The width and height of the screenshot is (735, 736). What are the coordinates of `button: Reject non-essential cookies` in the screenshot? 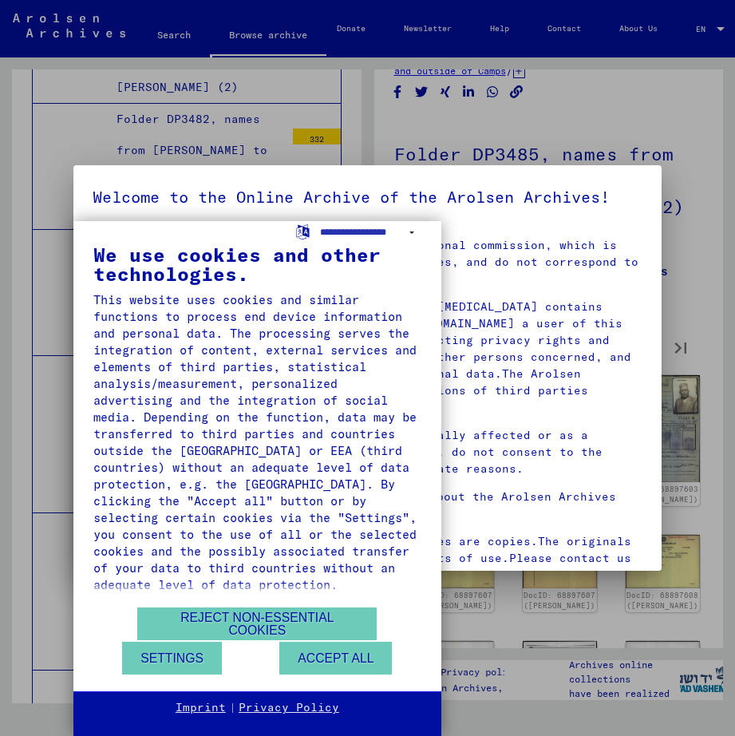 It's located at (257, 623).